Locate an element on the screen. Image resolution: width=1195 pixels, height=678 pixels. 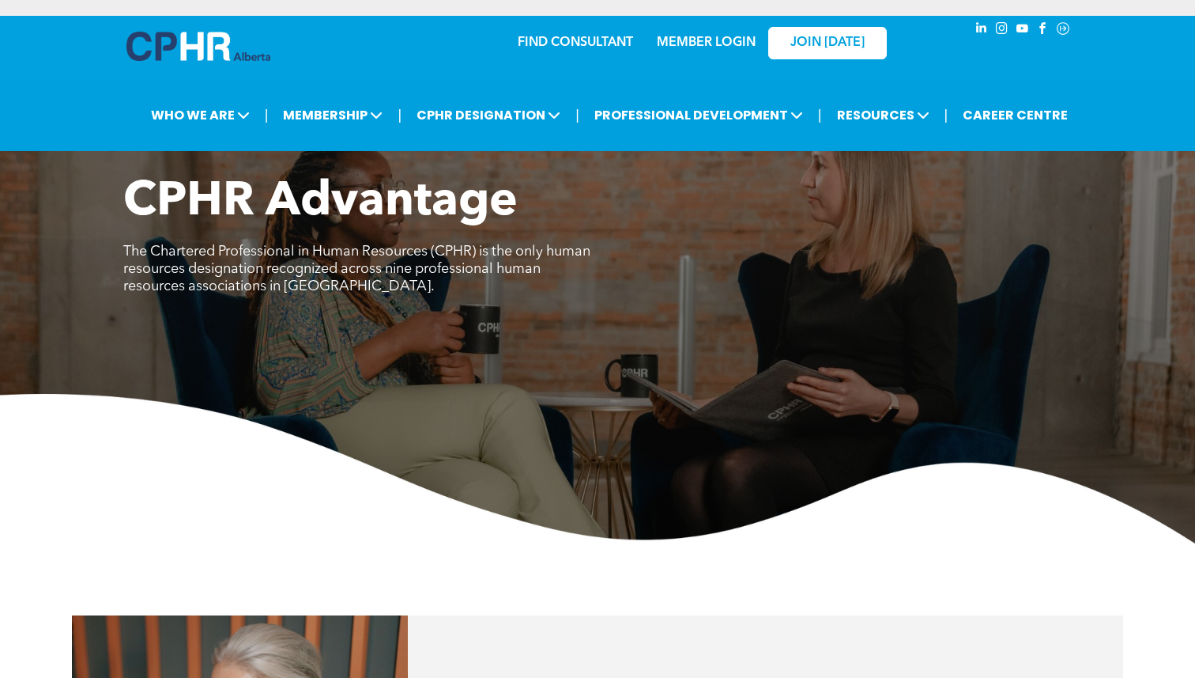
a: CAREER CENTRE is located at coordinates (1015, 115).